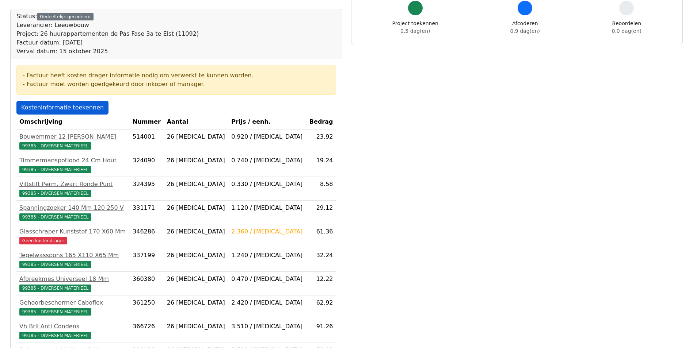  Describe the element at coordinates (415, 31) in the screenshot. I see `span: 0.5 dag(en)` at that location.